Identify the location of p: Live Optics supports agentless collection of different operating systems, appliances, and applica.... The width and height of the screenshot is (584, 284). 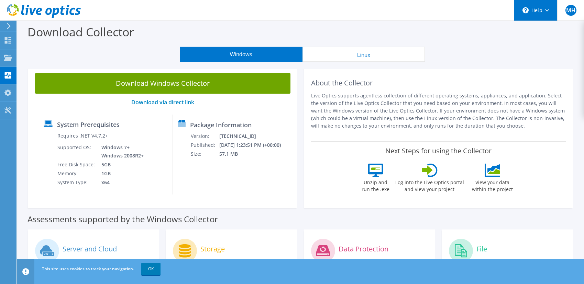
(438, 111).